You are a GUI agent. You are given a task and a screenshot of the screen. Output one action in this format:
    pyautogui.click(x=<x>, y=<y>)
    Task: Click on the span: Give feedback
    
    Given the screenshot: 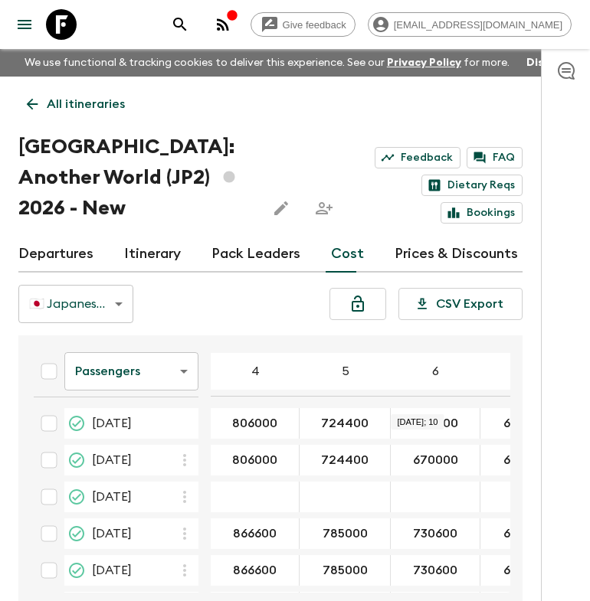 What is the action you would take?
    pyautogui.click(x=314, y=25)
    